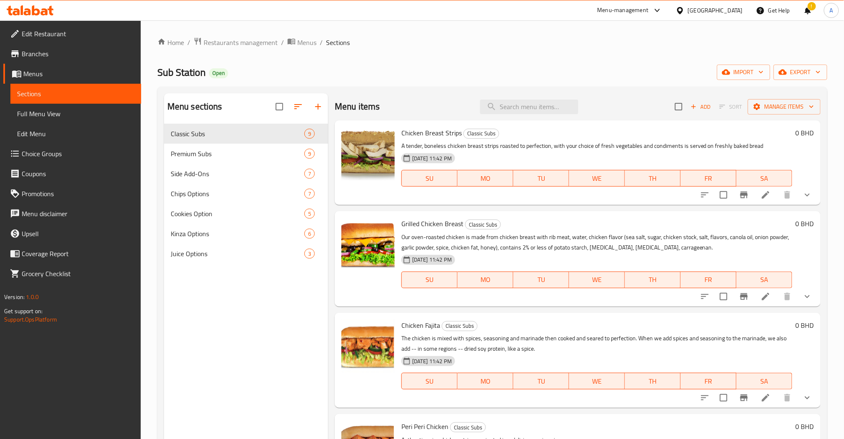 Image resolution: width=844 pixels, height=439 pixels. What do you see at coordinates (432, 224) in the screenshot?
I see `span: Grilled Chicken Breast` at bounding box center [432, 224].